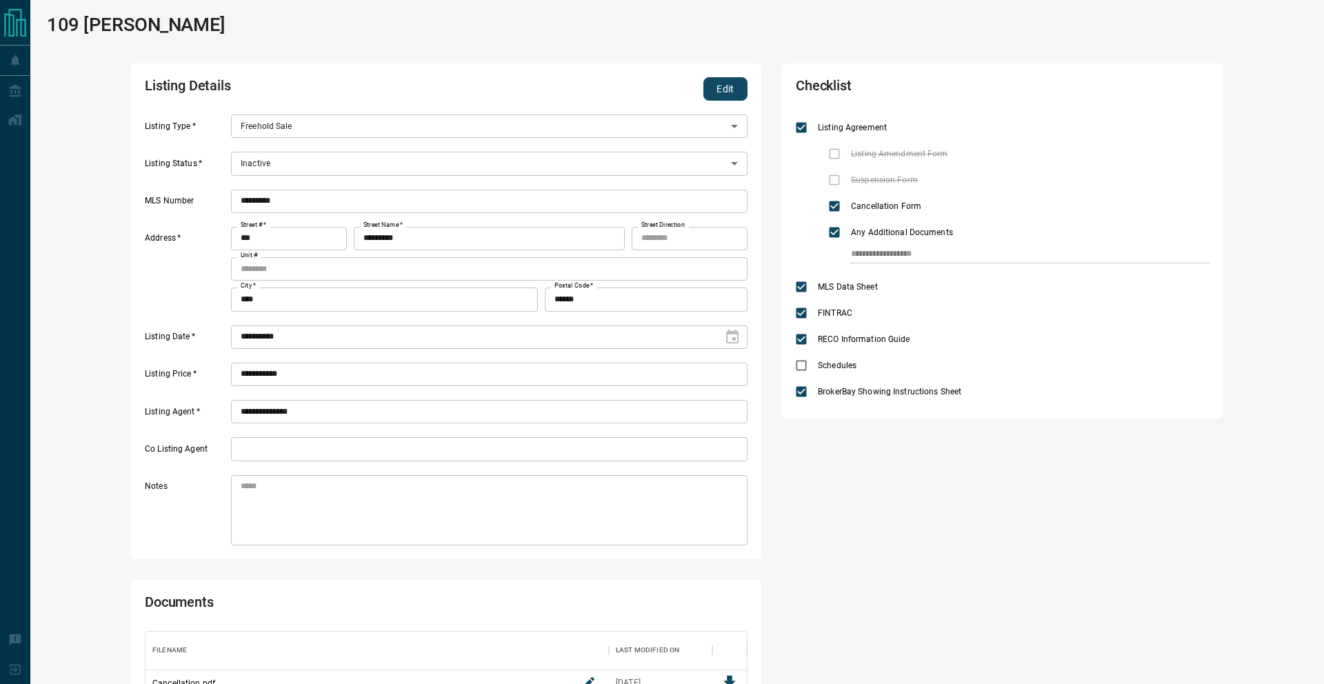  I want to click on h2: Documents, so click(326, 606).